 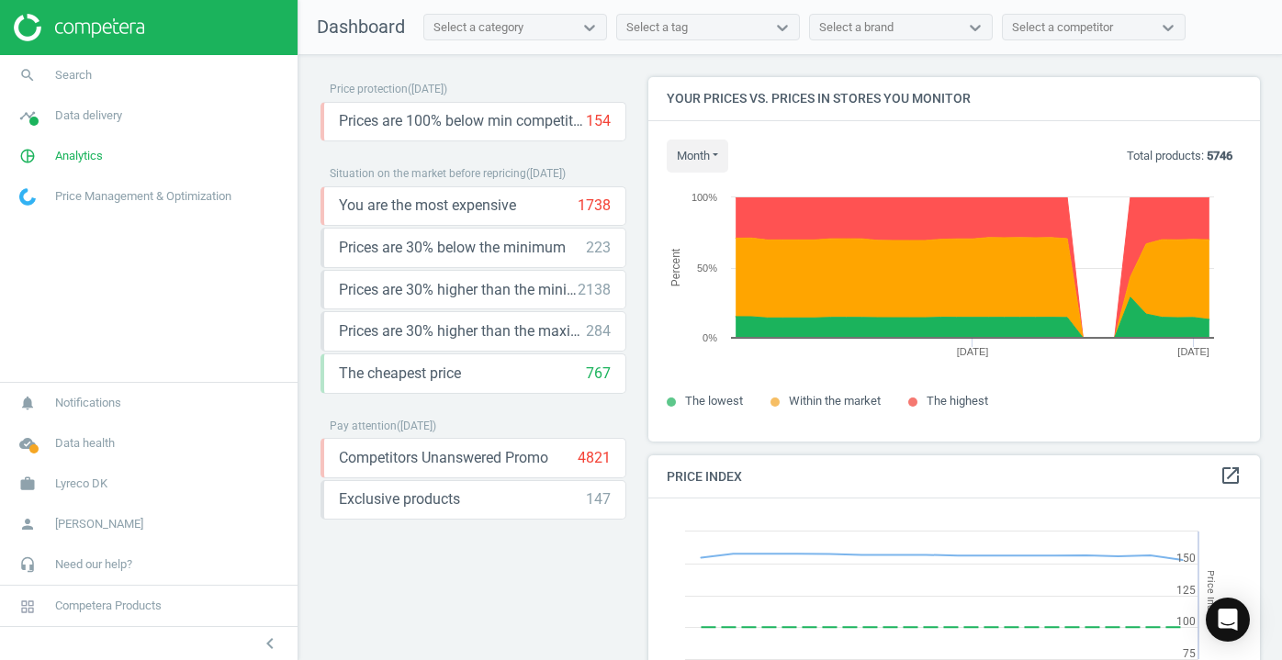 I want to click on div: 147, so click(x=598, y=500).